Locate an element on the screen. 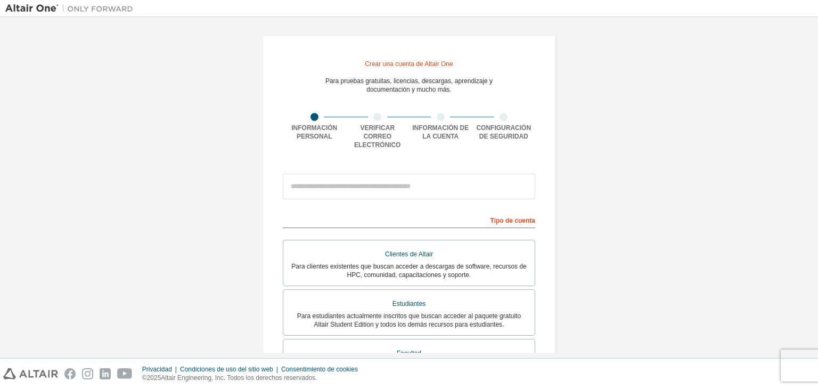 This screenshot has width=818, height=389. font: Información de la cuenta is located at coordinates (441, 132).